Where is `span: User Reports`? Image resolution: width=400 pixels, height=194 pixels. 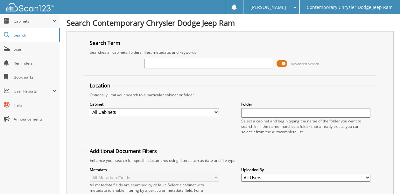
span: User Reports is located at coordinates (33, 91).